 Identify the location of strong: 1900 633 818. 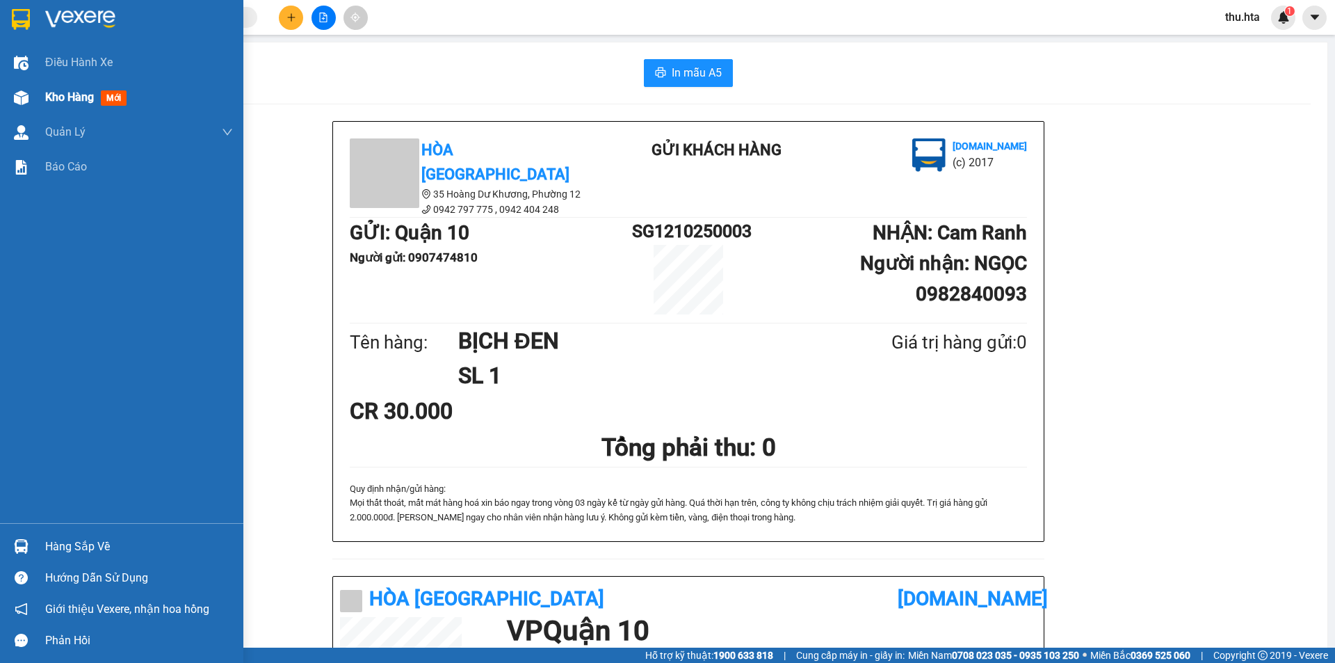
(743, 655).